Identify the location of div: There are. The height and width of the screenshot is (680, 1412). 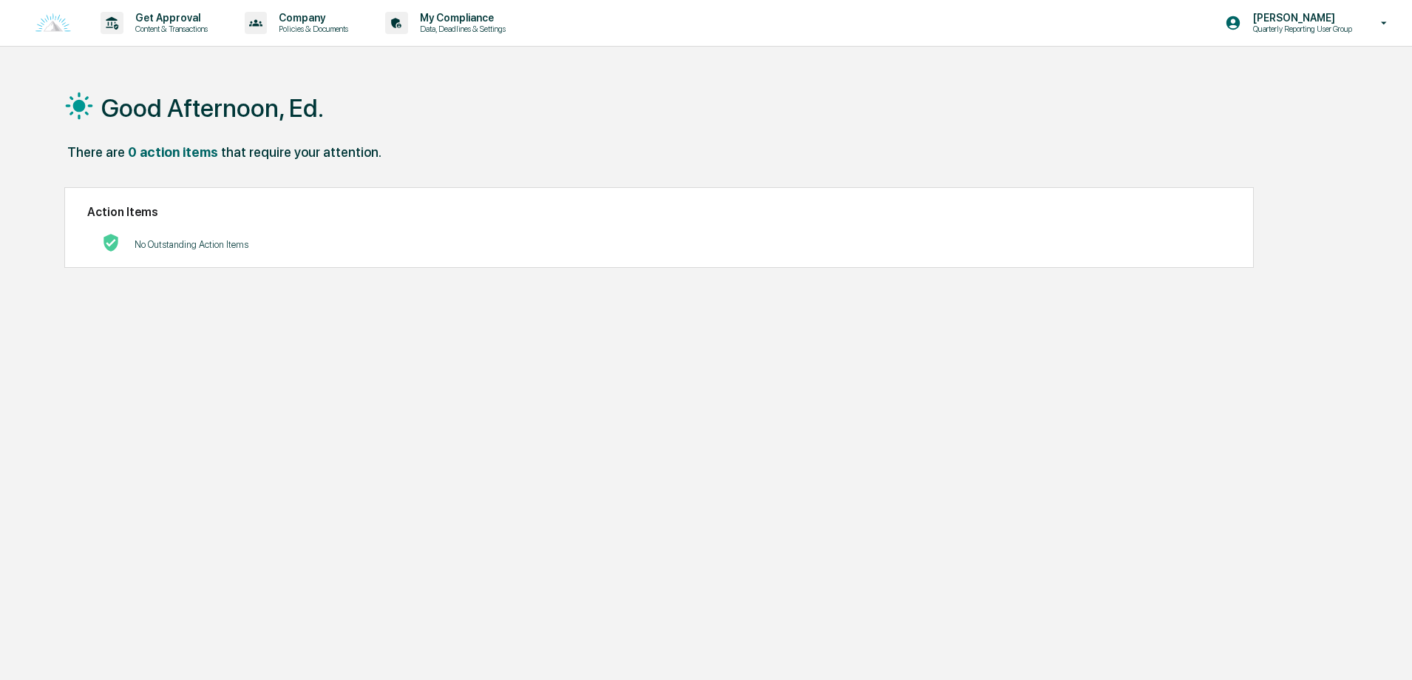
(96, 152).